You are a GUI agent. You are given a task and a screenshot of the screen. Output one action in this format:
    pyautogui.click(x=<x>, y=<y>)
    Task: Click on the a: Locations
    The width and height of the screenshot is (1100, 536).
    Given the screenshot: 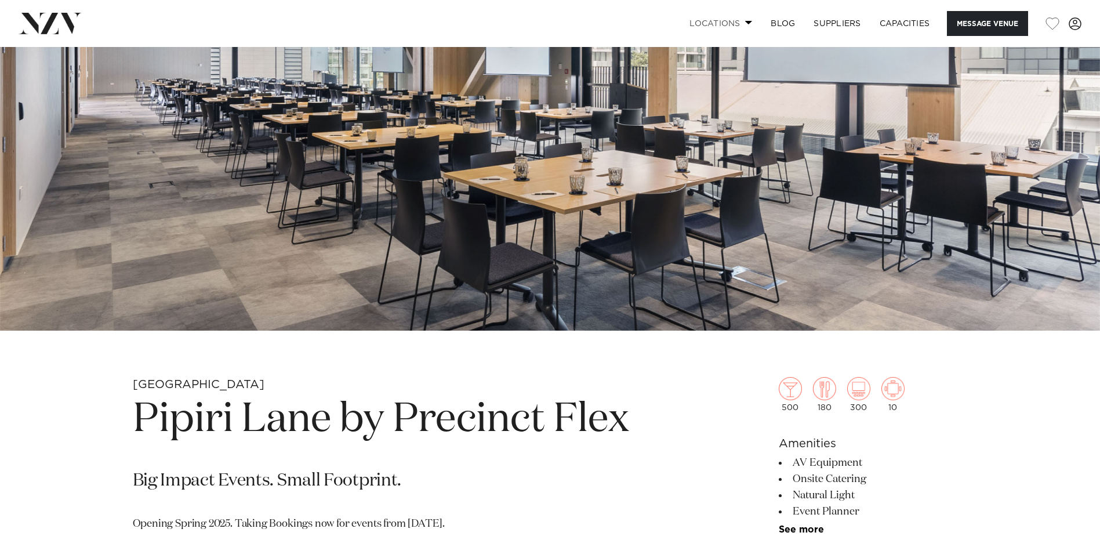 What is the action you would take?
    pyautogui.click(x=721, y=23)
    